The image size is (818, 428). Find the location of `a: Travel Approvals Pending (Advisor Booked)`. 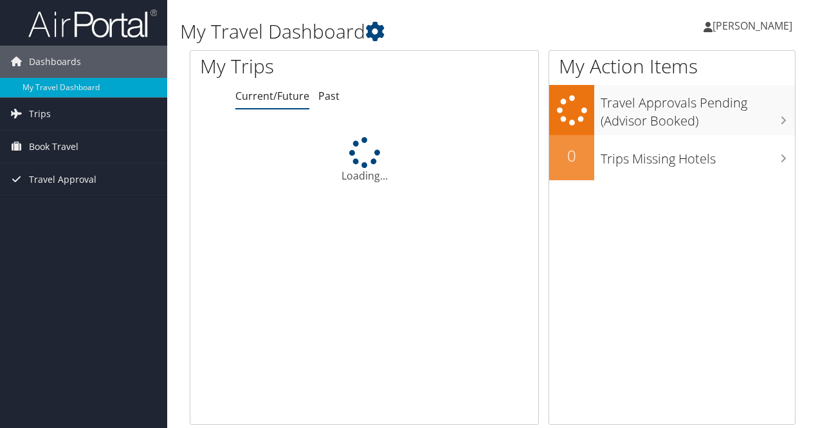

a: Travel Approvals Pending (Advisor Booked) is located at coordinates (672, 109).